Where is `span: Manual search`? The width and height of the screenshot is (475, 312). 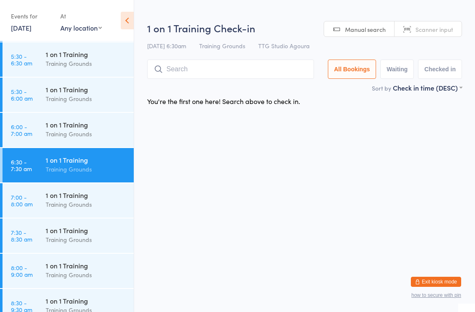
span: Manual search is located at coordinates (365, 29).